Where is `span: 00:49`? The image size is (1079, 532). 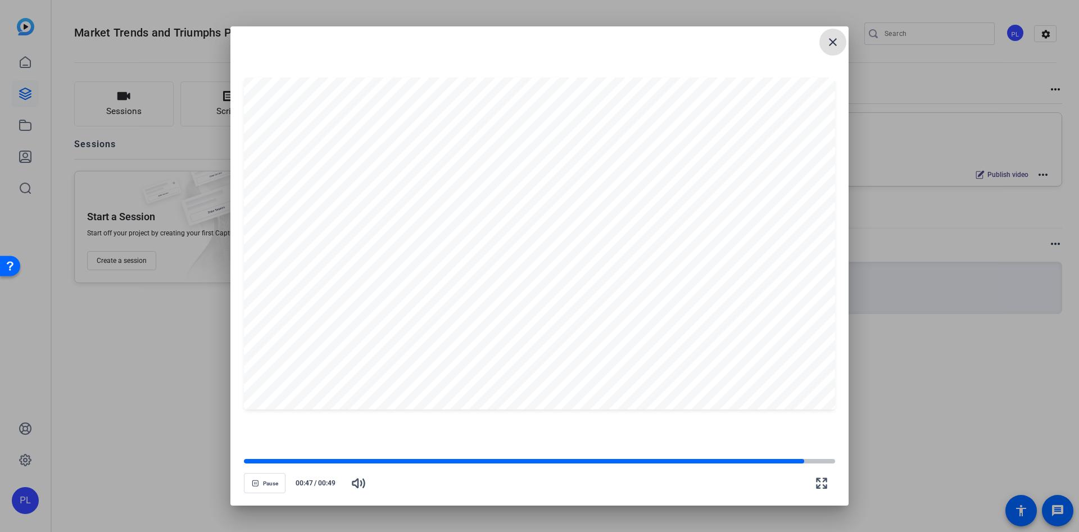
span: 00:49 is located at coordinates (329, 483).